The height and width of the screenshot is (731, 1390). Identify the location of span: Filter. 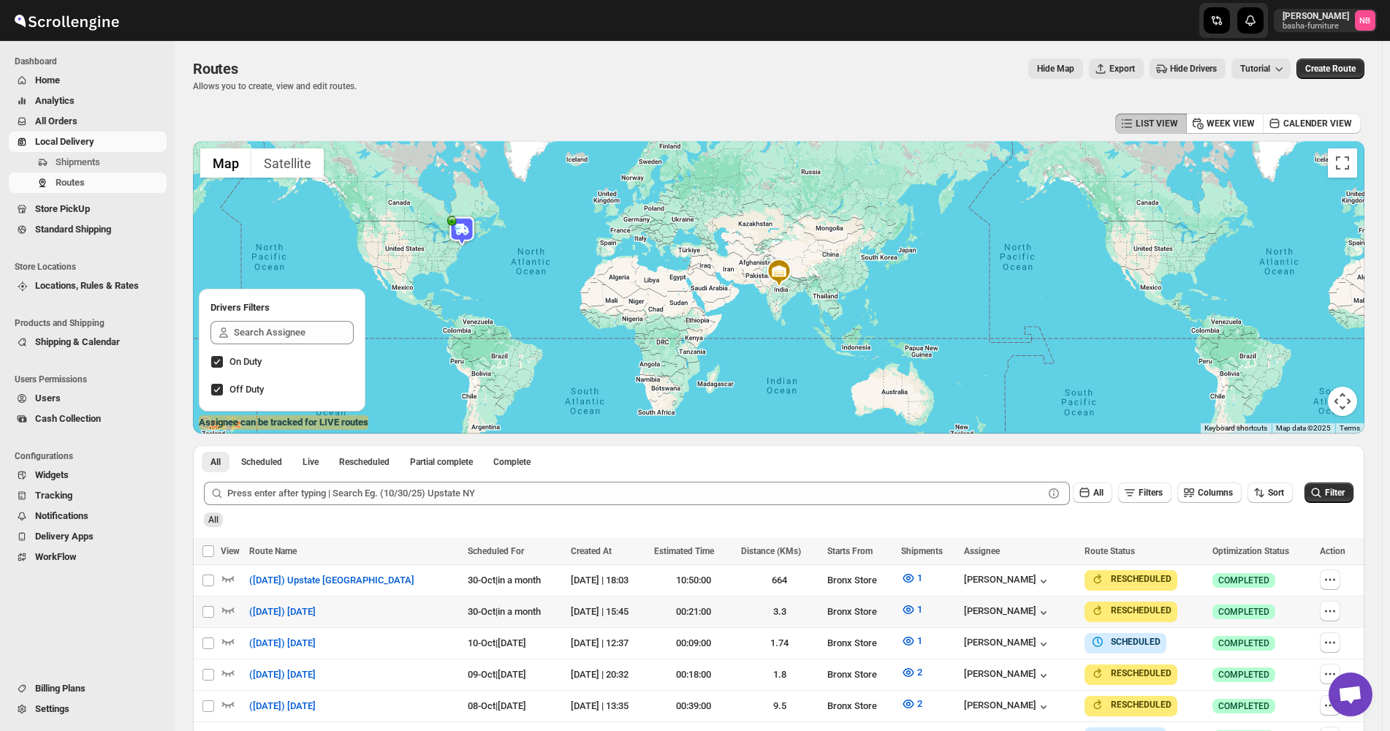
(1335, 493).